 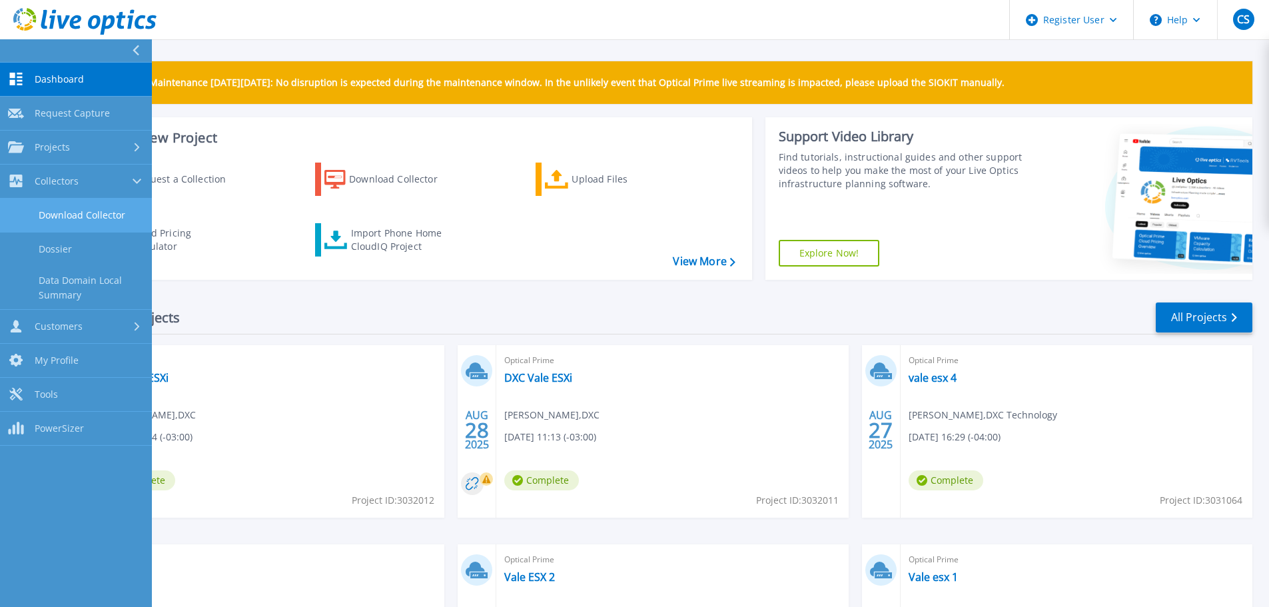 What do you see at coordinates (797, 500) in the screenshot?
I see `span: Project ID: 3032011` at bounding box center [797, 500].